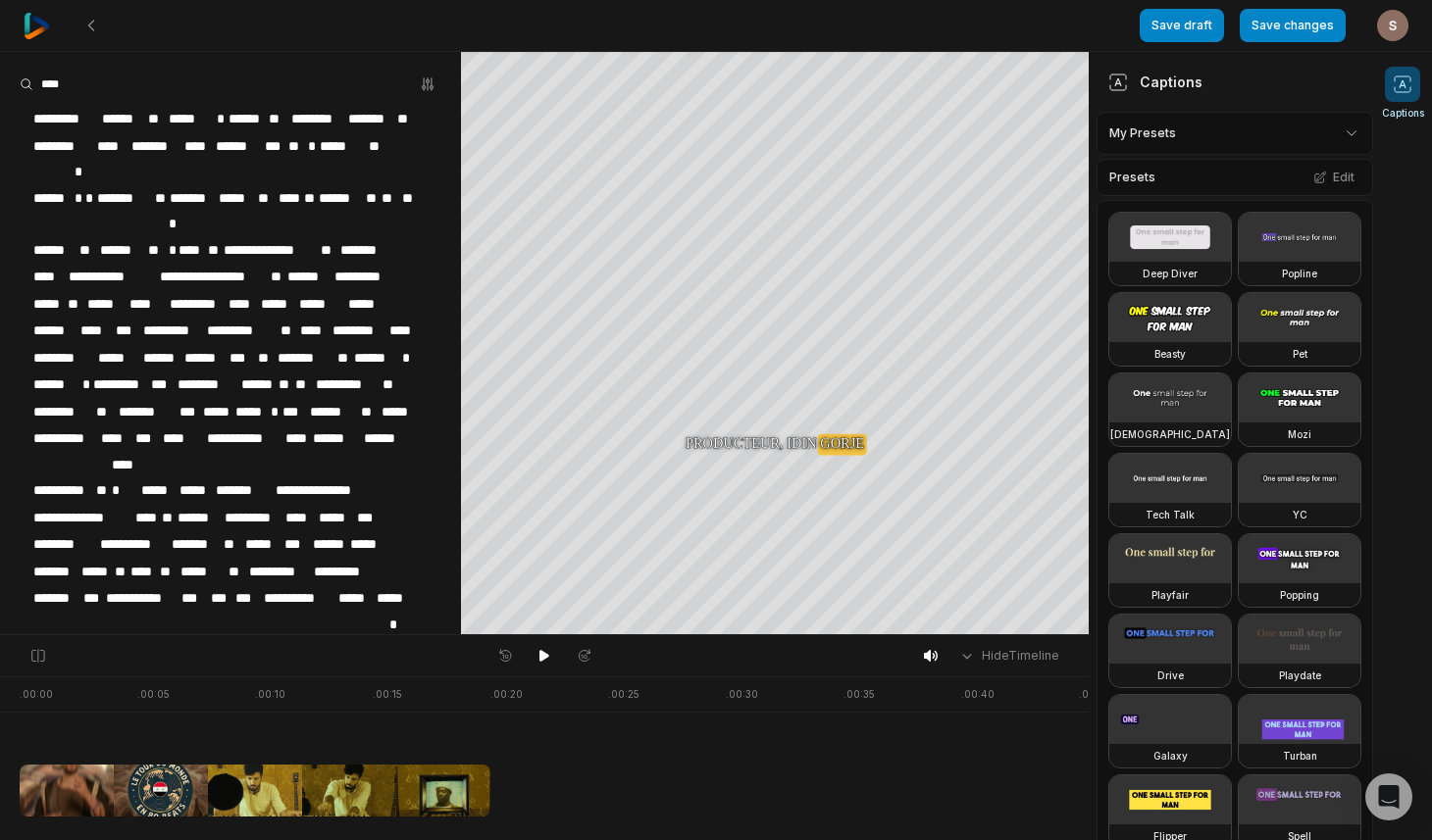 The height and width of the screenshot is (840, 1432). I want to click on img: reap, so click(36, 26).